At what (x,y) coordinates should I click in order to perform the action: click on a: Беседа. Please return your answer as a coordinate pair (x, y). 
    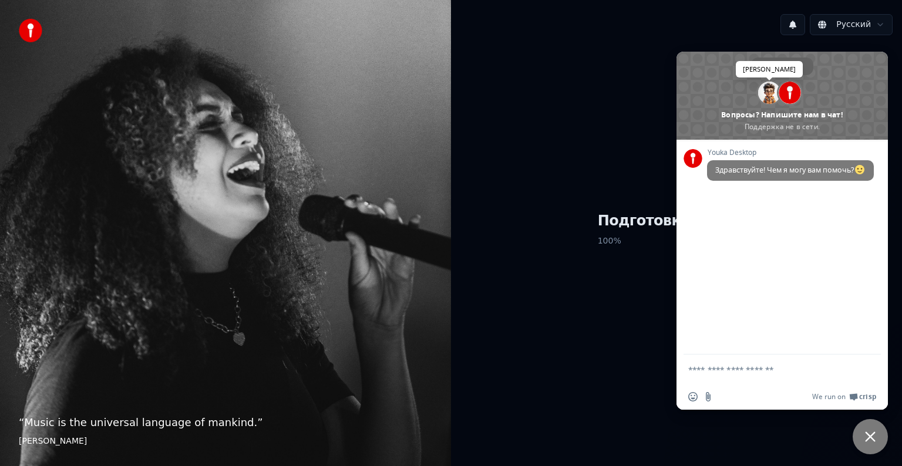
    Looking at the image, I should click on (782, 66).